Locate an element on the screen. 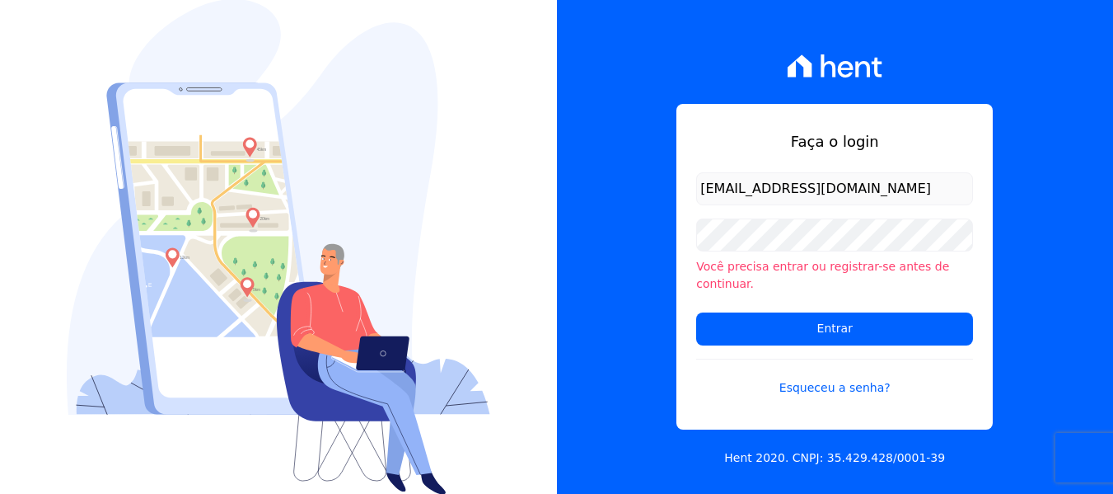 The width and height of the screenshot is (1113, 494). li: Você precisa entrar ou registrar-se antes de continuar. is located at coordinates (835, 275).